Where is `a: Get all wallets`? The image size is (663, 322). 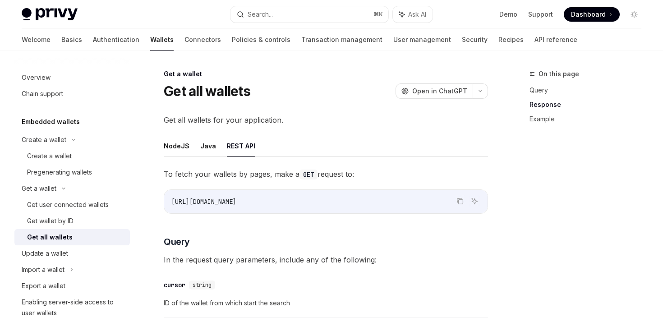
a: Get all wallets is located at coordinates (72, 237).